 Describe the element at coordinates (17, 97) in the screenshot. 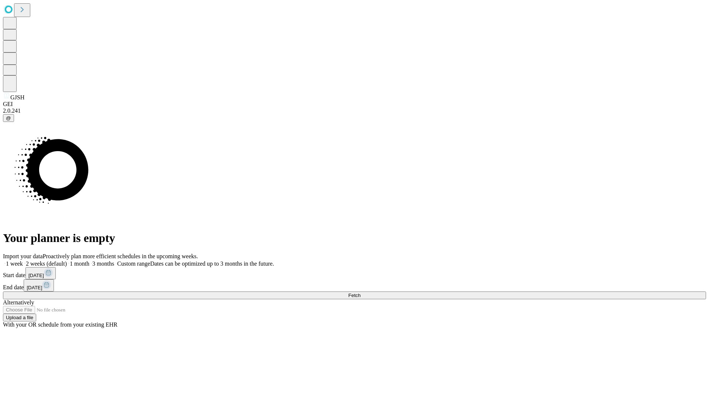

I see `span: GJSH` at that location.